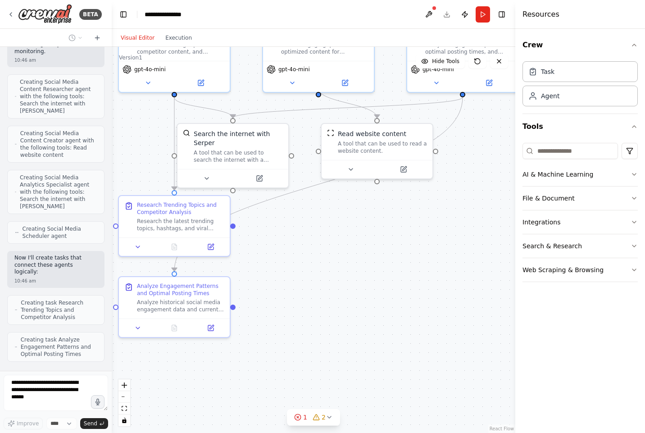 This screenshot has height=433, width=645. Describe the element at coordinates (348, 108) in the screenshot. I see `g: Edge from cd1d0b83-8166-433b-a257-a890ef122aab to 6618e8c6-8a1d-47ed-abbc-8e75cf3ee58c` at that location.